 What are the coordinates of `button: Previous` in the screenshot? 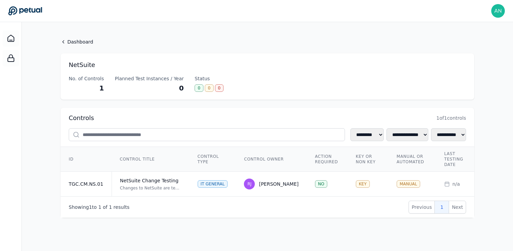 It's located at (422, 207).